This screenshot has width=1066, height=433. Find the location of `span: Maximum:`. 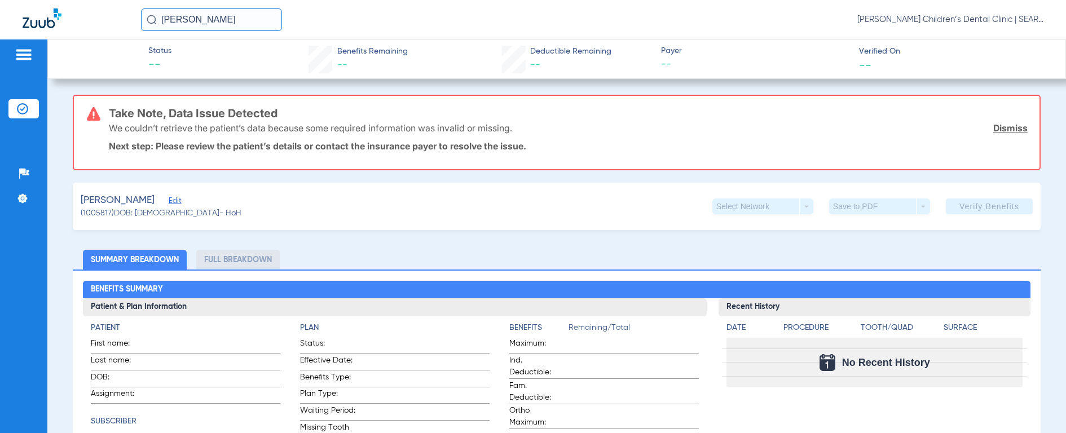

span: Maximum: is located at coordinates (537, 345).